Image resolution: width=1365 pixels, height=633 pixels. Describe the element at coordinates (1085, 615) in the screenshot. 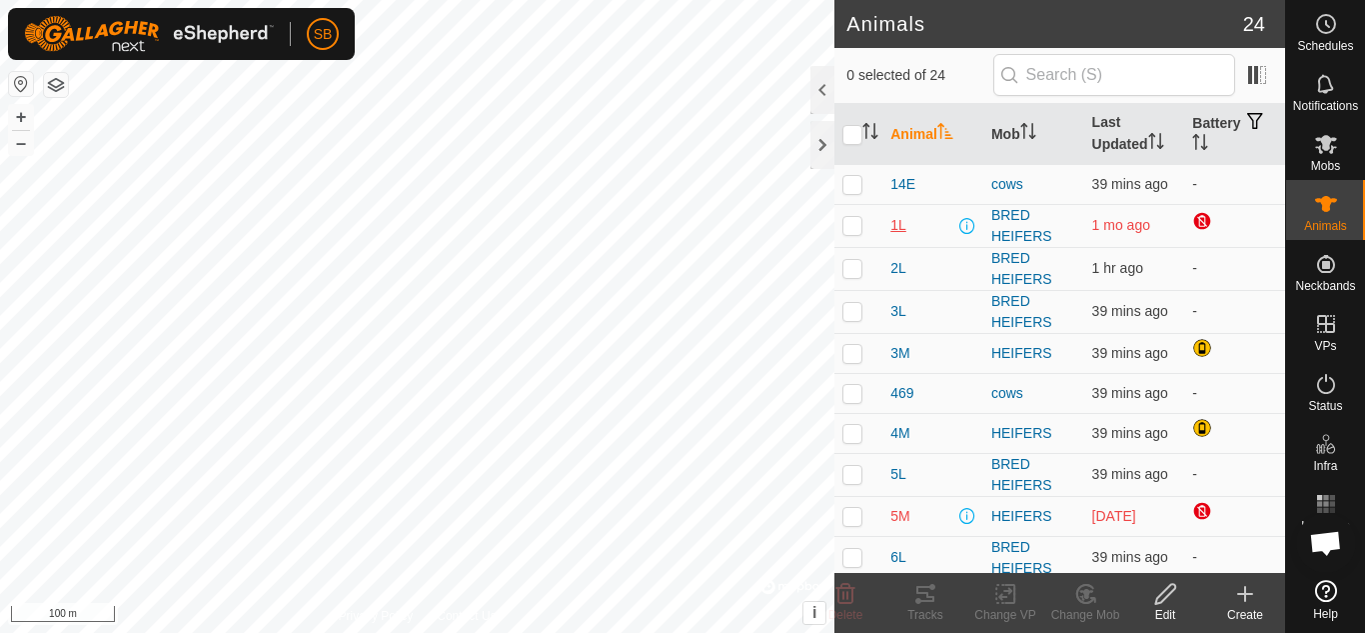

I see `div: Change Mob` at that location.